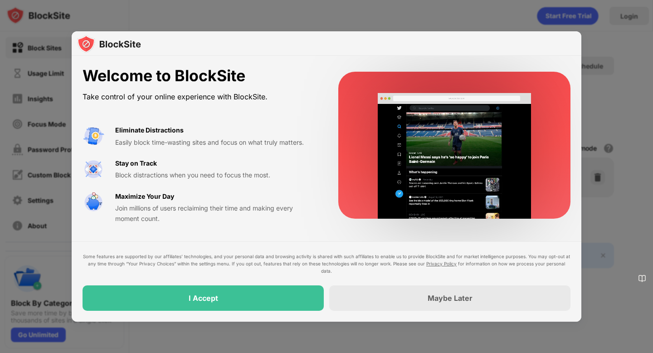  What do you see at coordinates (441, 264) in the screenshot?
I see `a: Privacy Policy` at bounding box center [441, 264].